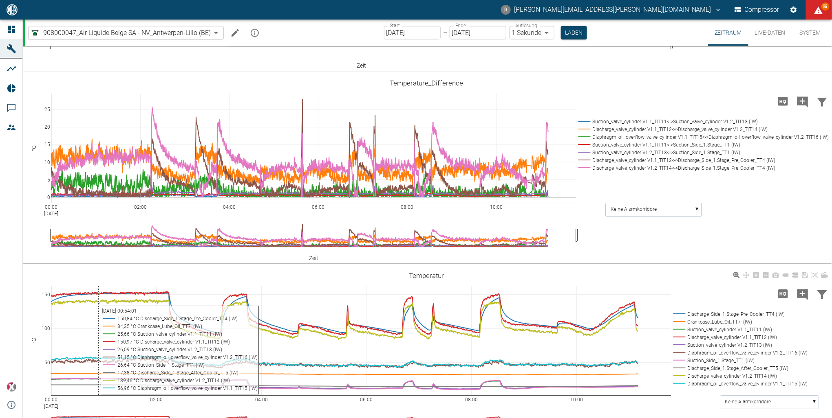  I want to click on img: logo, so click(12, 9).